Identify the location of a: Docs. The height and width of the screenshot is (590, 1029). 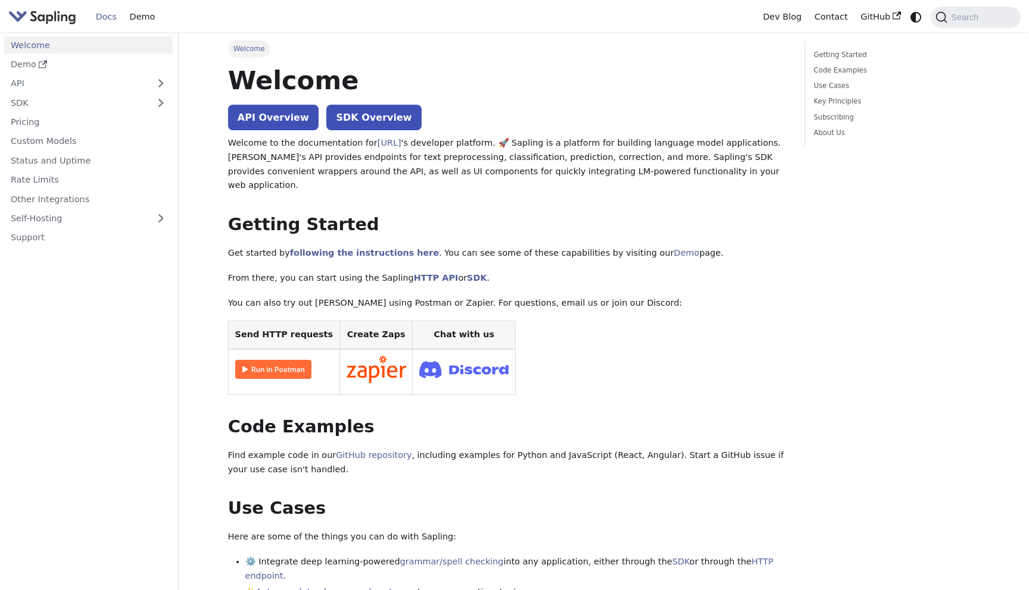
(106, 17).